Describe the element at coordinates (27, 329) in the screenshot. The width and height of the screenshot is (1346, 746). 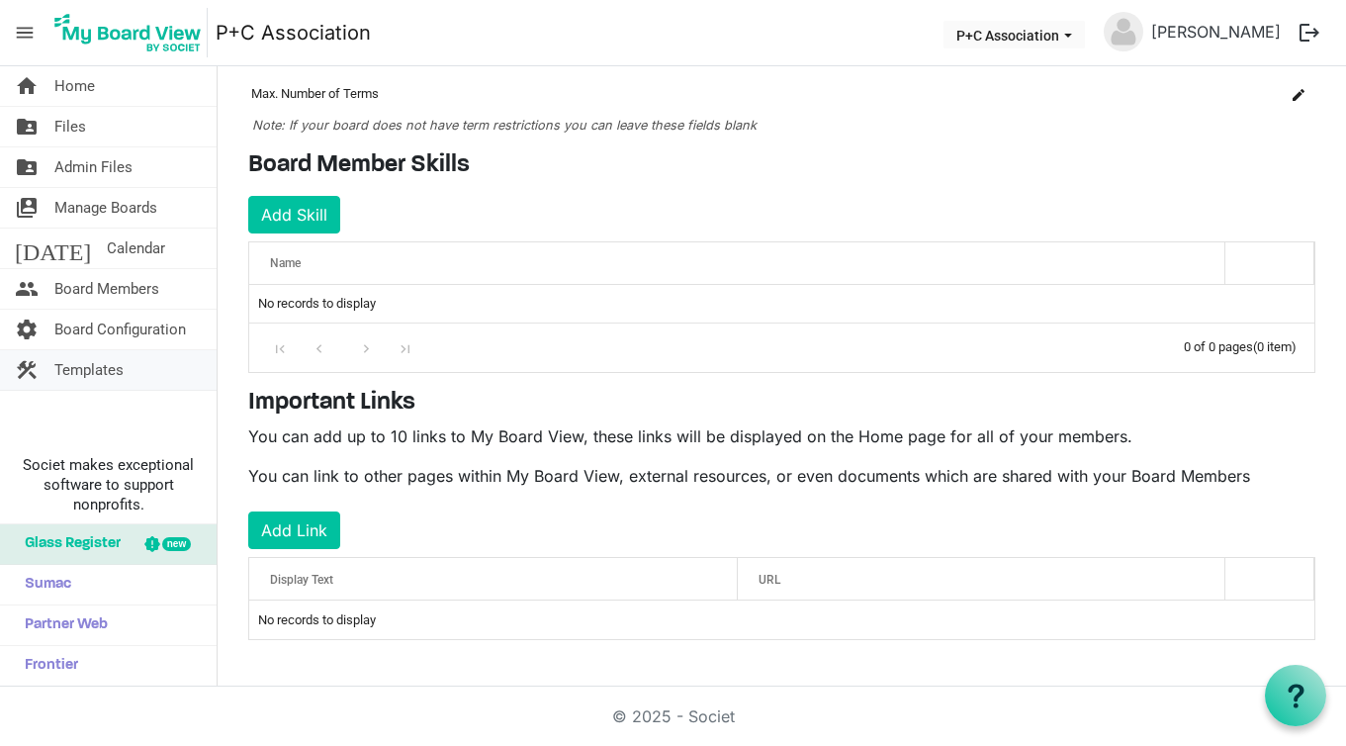
I see `span: settings` at that location.